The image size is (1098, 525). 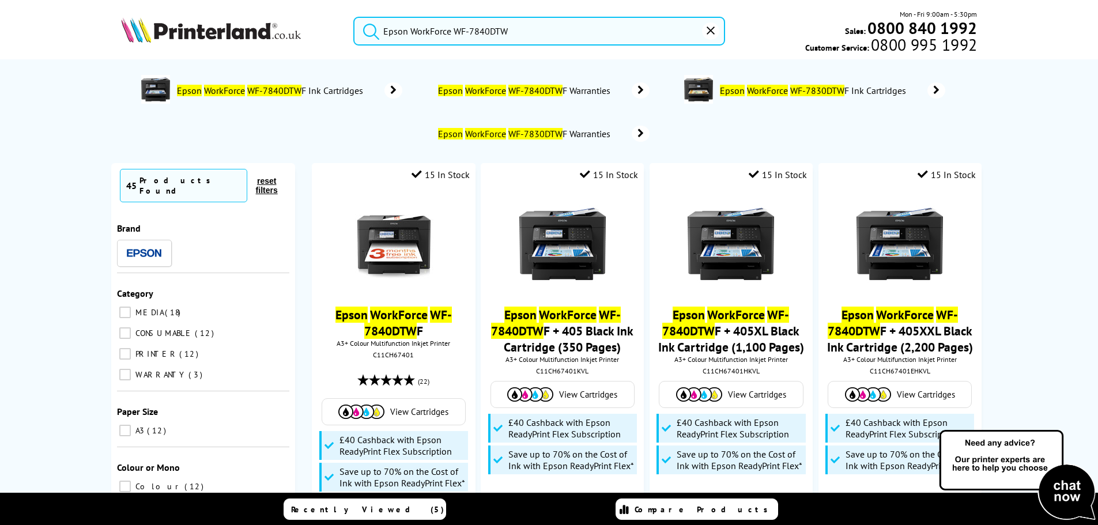 What do you see at coordinates (900, 331) in the screenshot?
I see `a: Epson WorkForce WF-7840DTWF + 405XXL Black Ink Cartridge (2,200 Pages)` at bounding box center [900, 331].